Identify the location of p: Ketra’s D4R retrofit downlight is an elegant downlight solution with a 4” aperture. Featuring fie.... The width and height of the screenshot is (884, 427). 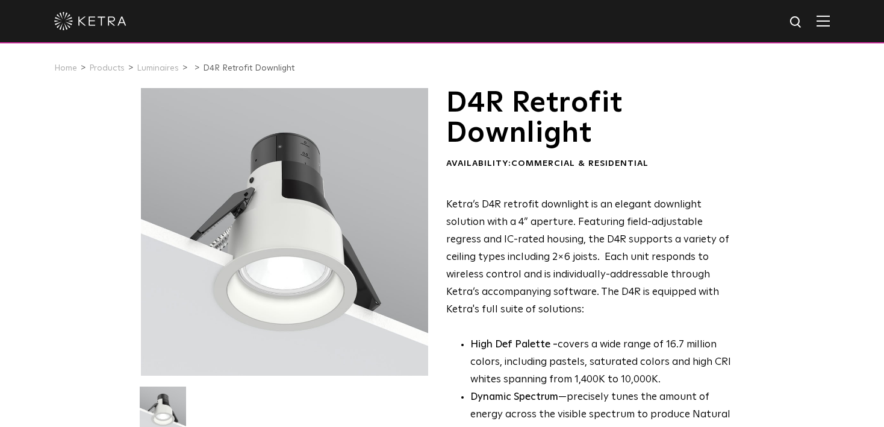
(593, 257).